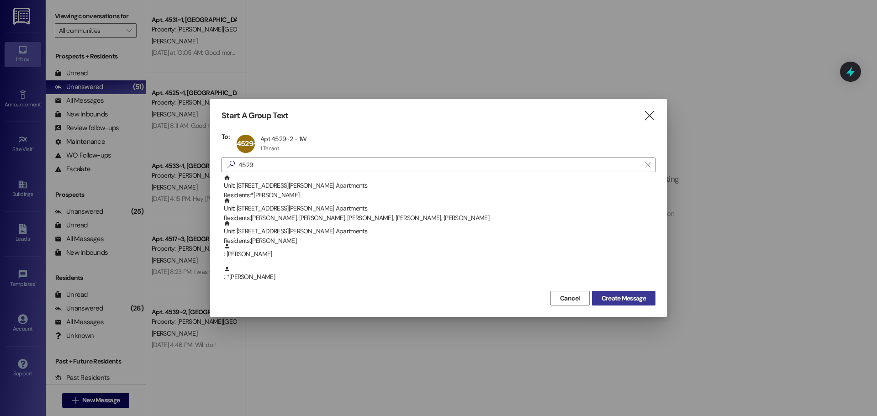  Describe the element at coordinates (269, 148) in the screenshot. I see `div: 1 Tenant` at that location.